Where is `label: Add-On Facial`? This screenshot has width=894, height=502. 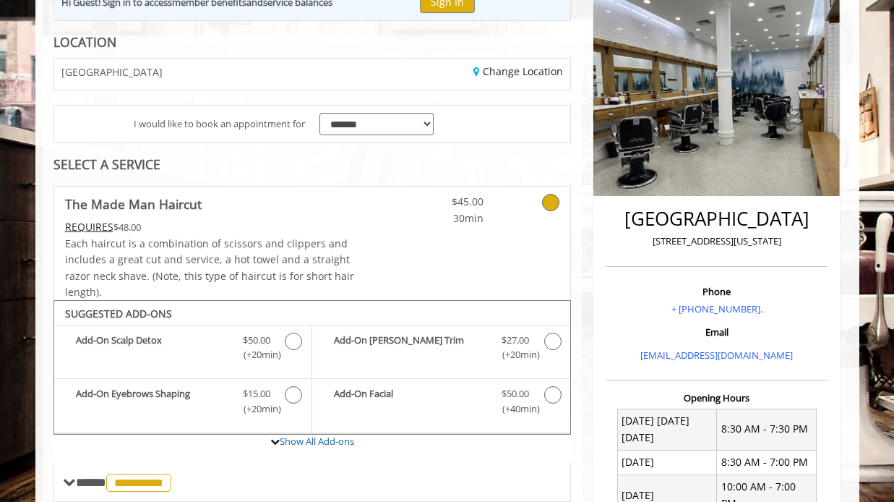
label: Add-On Facial is located at coordinates (441, 403).